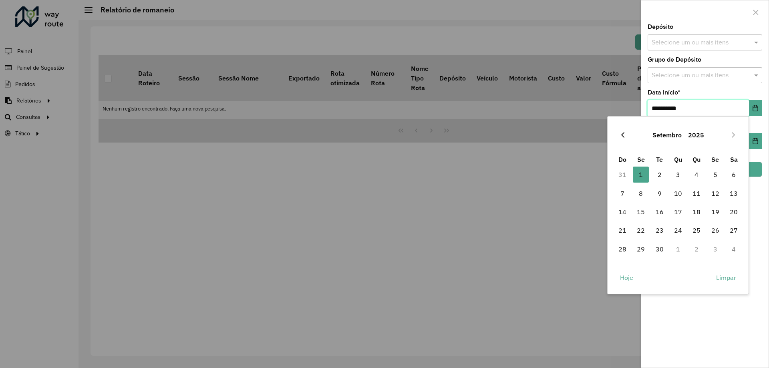 Image resolution: width=769 pixels, height=368 pixels. What do you see at coordinates (715, 212) in the screenshot?
I see `span: 19` at bounding box center [715, 212].